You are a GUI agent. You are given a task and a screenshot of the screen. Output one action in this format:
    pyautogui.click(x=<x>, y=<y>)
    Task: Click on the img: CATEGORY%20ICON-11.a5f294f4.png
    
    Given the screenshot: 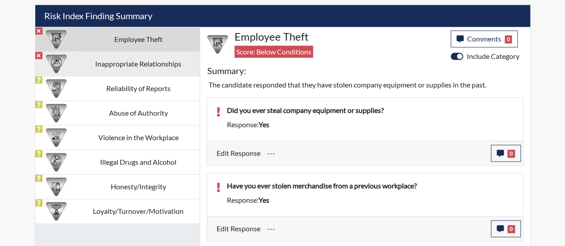 What is the action you would take?
    pyautogui.click(x=56, y=187)
    